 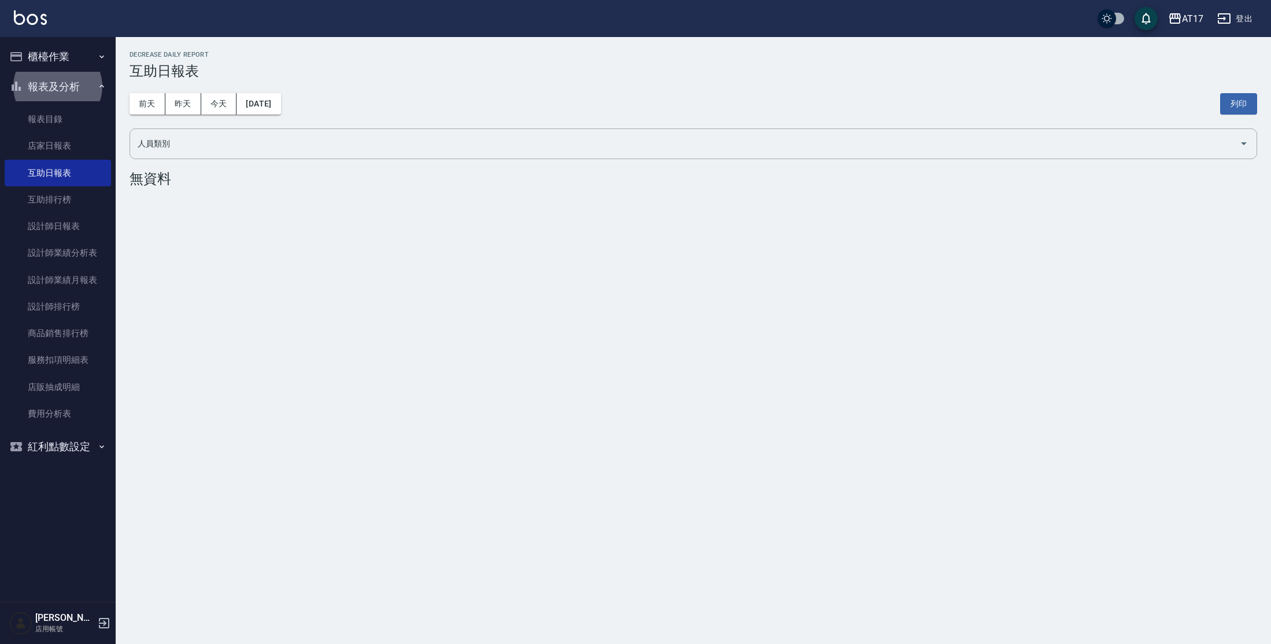 I want to click on a: 費用分析表, so click(x=58, y=413).